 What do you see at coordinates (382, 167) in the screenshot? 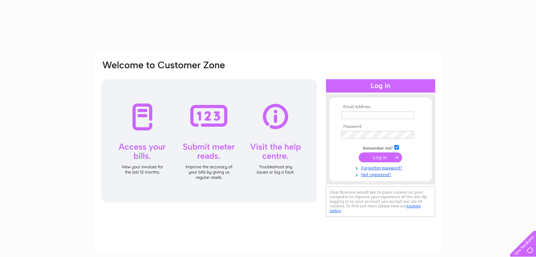
I see `a: Forgotten password?` at bounding box center [382, 167].